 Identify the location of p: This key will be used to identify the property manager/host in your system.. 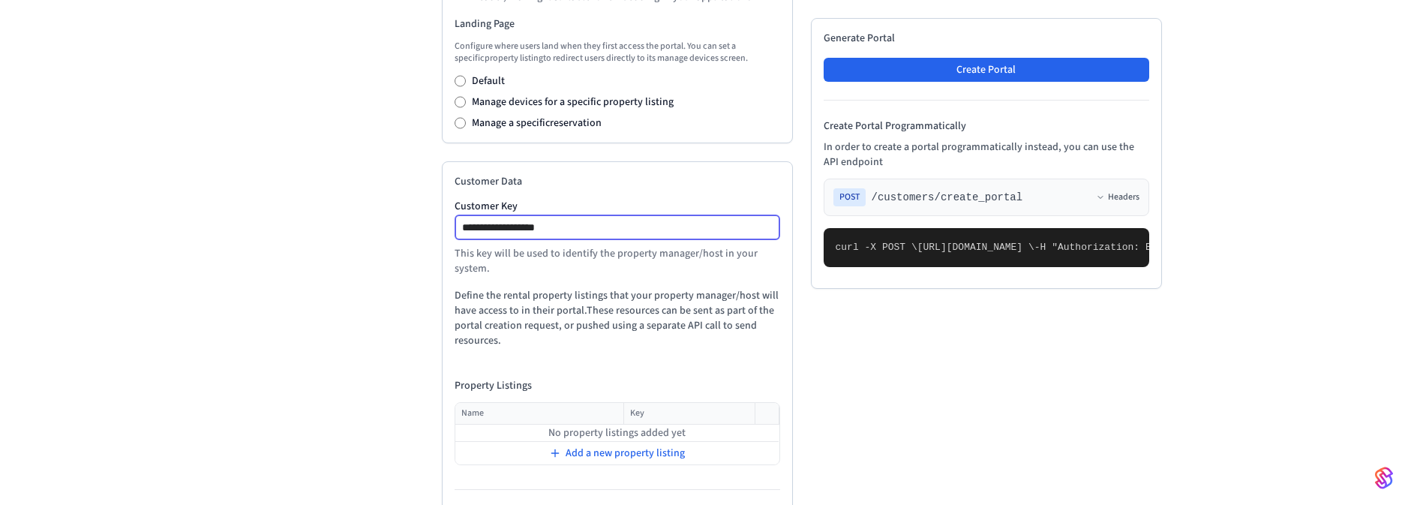
(617, 261).